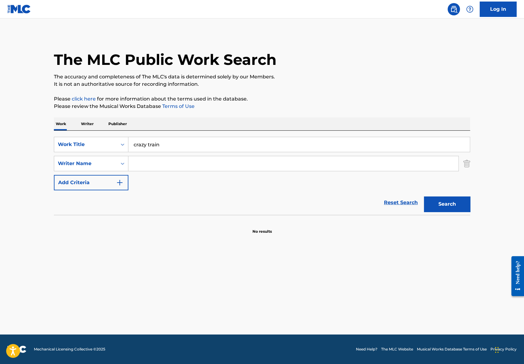 This screenshot has height=364, width=524. Describe the element at coordinates (400, 203) in the screenshot. I see `a: Reset Search` at that location.